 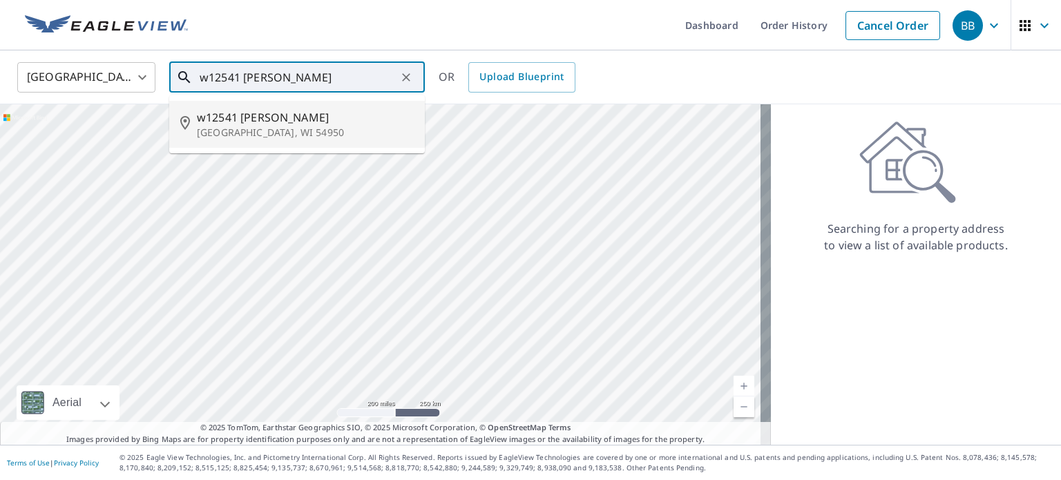 I want to click on a: Current Level 5, Zoom In, so click(x=744, y=386).